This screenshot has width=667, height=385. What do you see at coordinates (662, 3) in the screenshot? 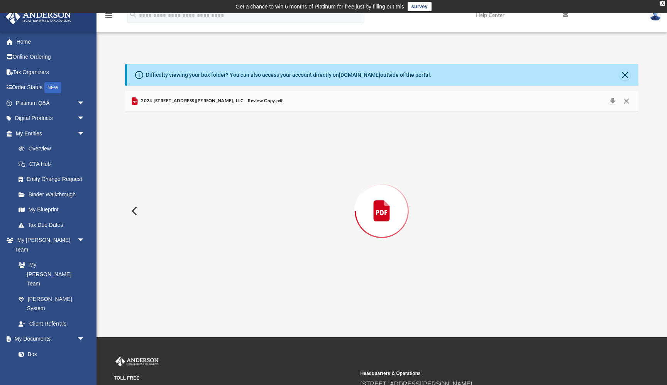
I see `div: close` at bounding box center [662, 3].